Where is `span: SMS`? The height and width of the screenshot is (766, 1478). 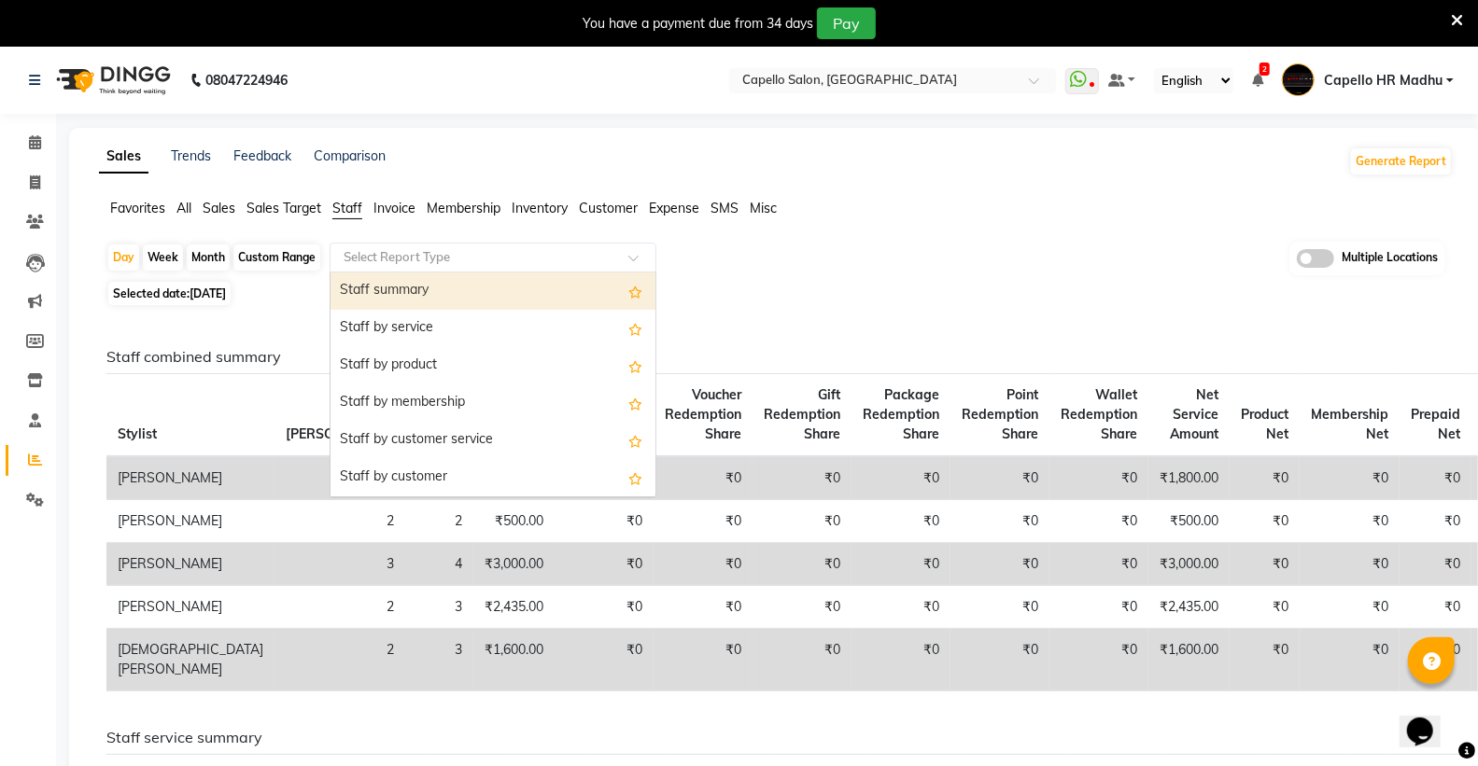
span: SMS is located at coordinates (724, 208).